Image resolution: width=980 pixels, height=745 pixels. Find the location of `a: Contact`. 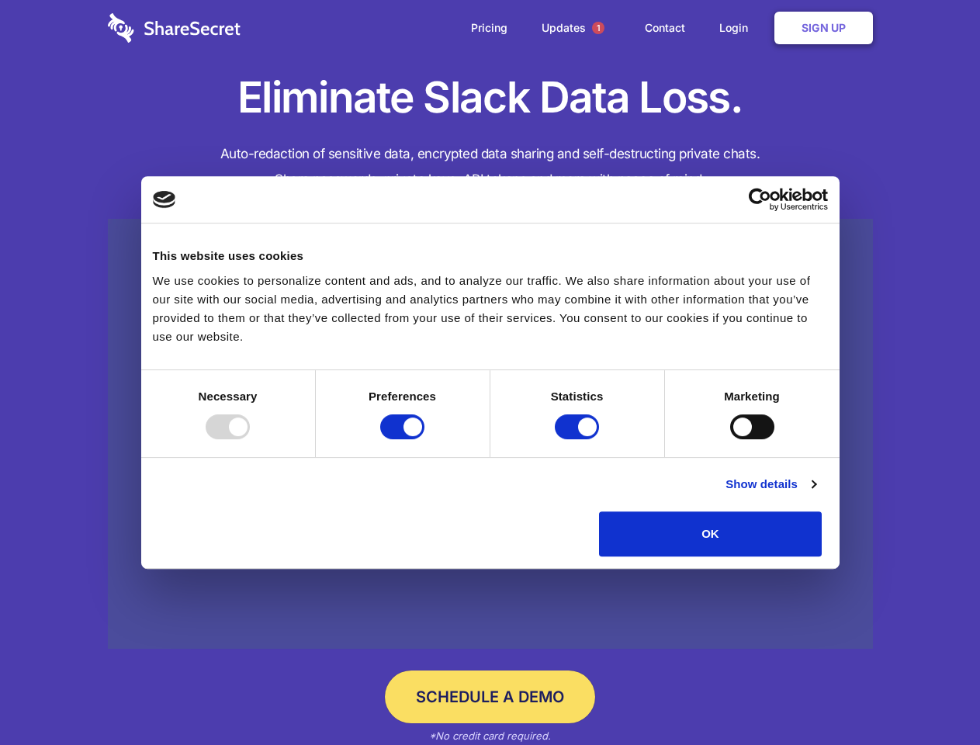

a: Contact is located at coordinates (665, 28).